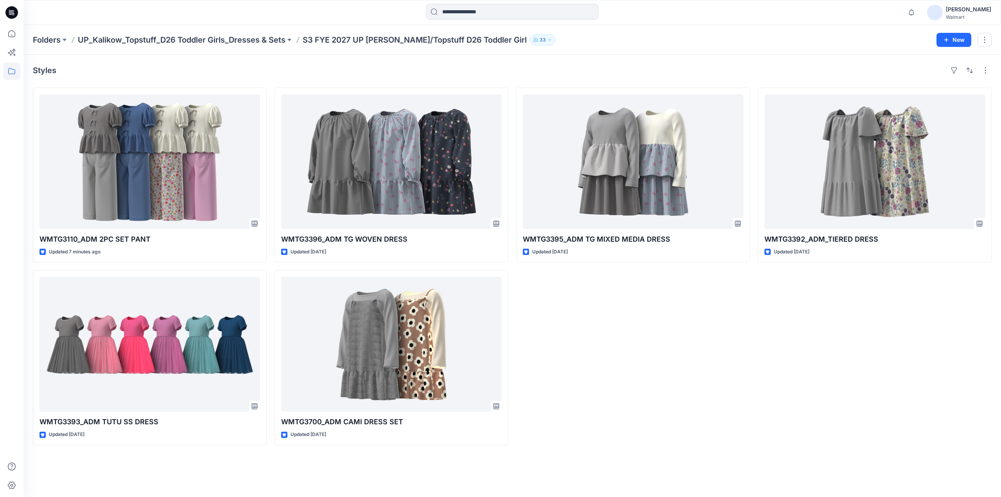 The width and height of the screenshot is (1001, 497). Describe the element at coordinates (392, 344) in the screenshot. I see `a: WMTG3700_ADM CAMI DRESS SET` at that location.